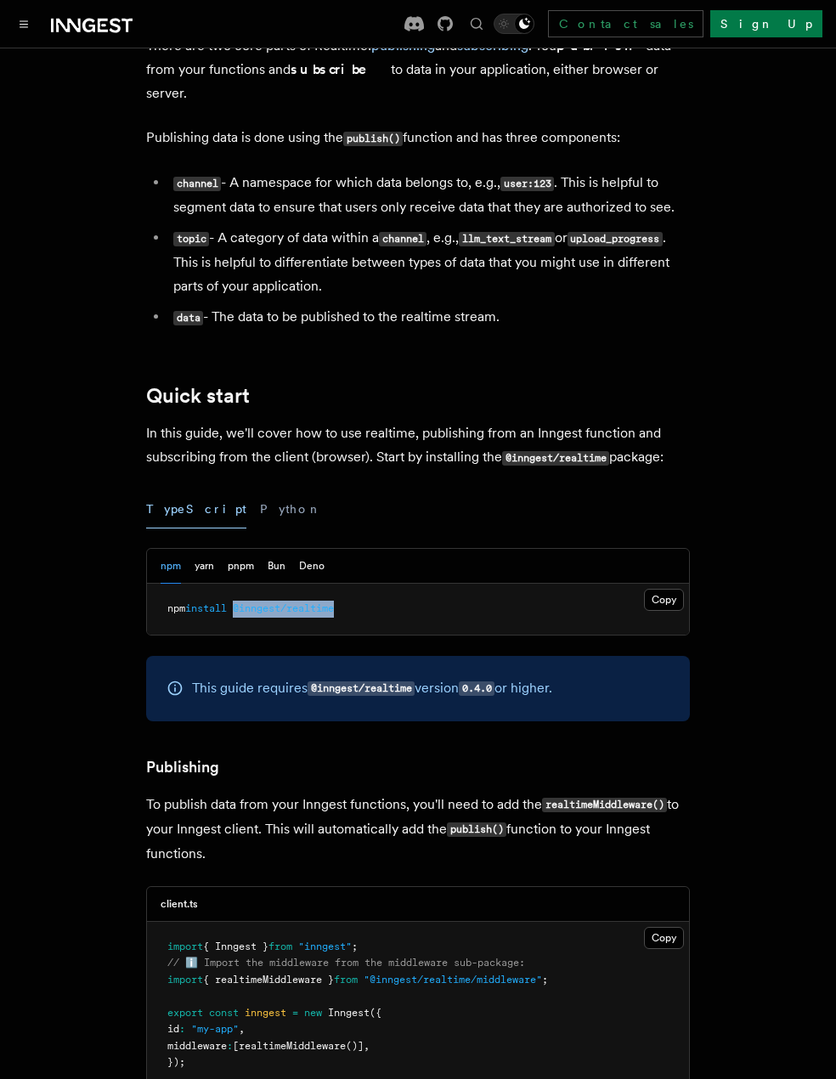  What do you see at coordinates (346, 963) in the screenshot?
I see `span: // ℹ️ Import the middleware from the middleware sub-package:` at bounding box center [346, 963].